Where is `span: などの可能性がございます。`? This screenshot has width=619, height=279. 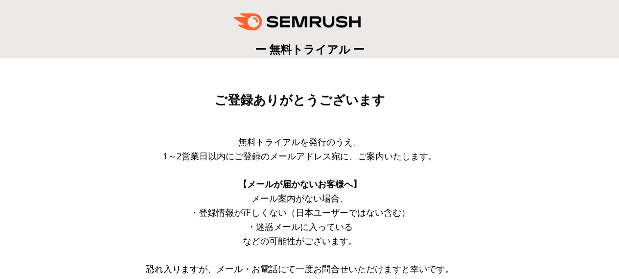
span: などの可能性がございます。 is located at coordinates (300, 240).